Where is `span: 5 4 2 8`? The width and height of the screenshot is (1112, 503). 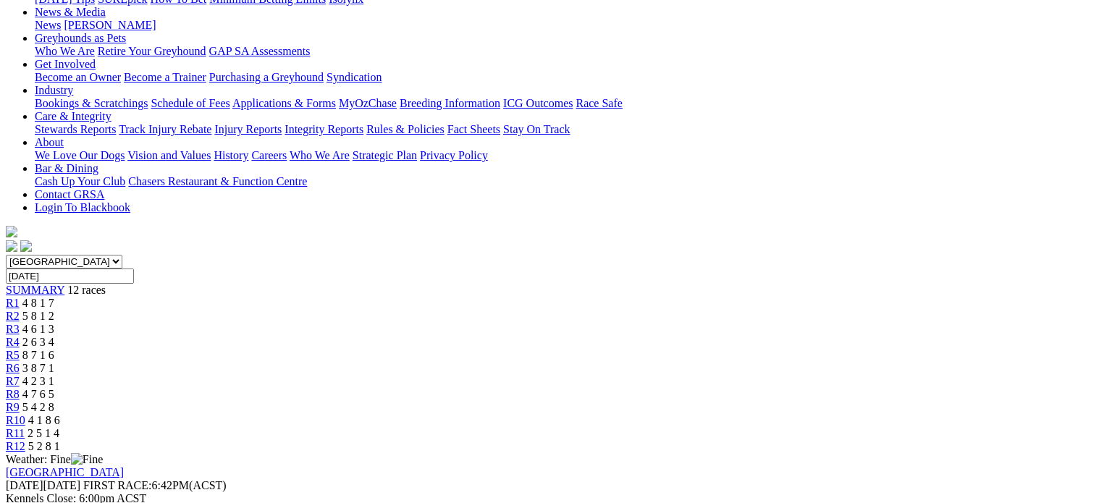 span: 5 4 2 8 is located at coordinates (38, 407).